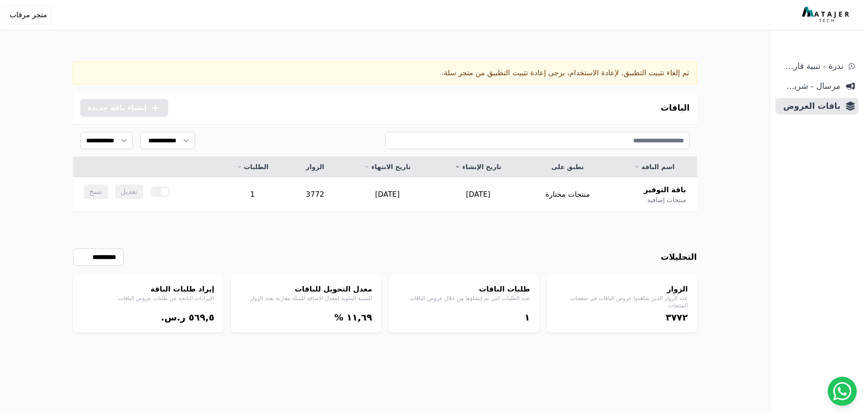 The height and width of the screenshot is (413, 864). I want to click on h4: الزوار, so click(622, 290).